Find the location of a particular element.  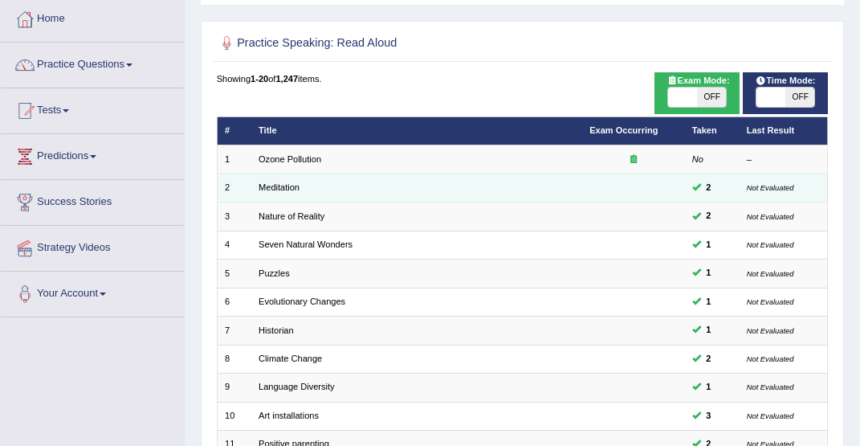

div: Showing of items. is located at coordinates (523, 79).